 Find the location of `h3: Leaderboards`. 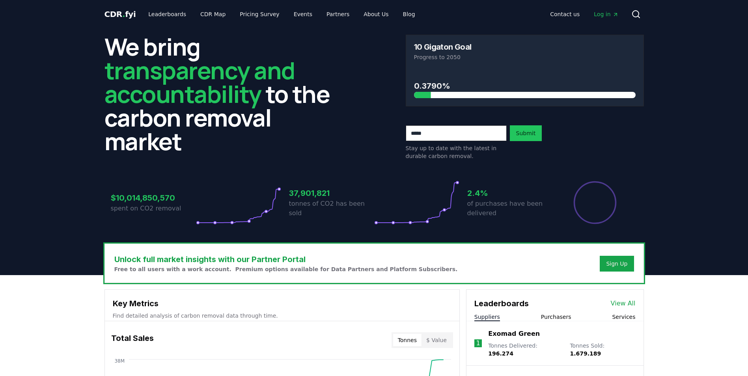

h3: Leaderboards is located at coordinates (501, 304).